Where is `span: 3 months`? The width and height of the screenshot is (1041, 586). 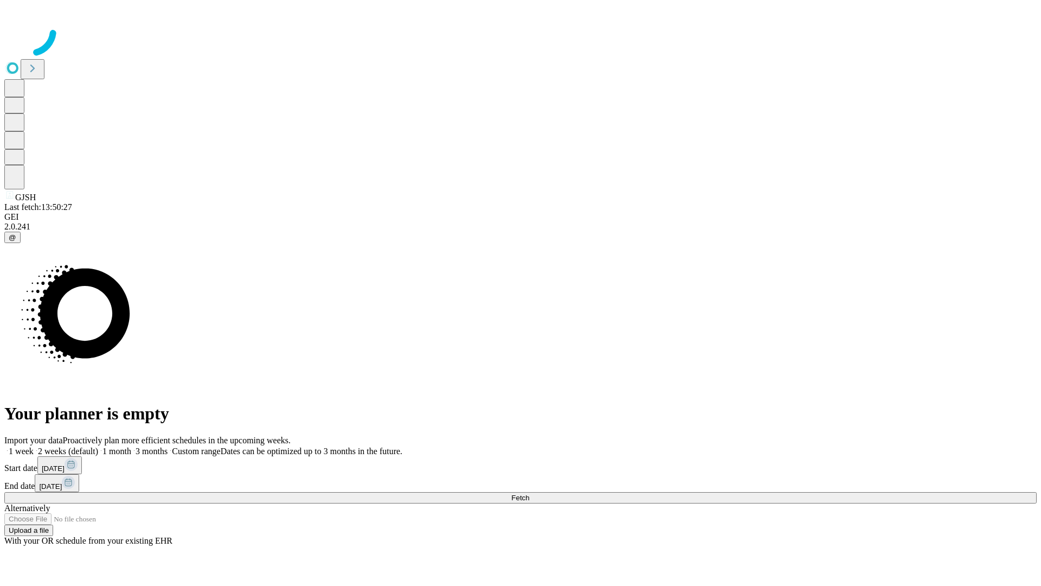
span: 3 months is located at coordinates (151, 451).